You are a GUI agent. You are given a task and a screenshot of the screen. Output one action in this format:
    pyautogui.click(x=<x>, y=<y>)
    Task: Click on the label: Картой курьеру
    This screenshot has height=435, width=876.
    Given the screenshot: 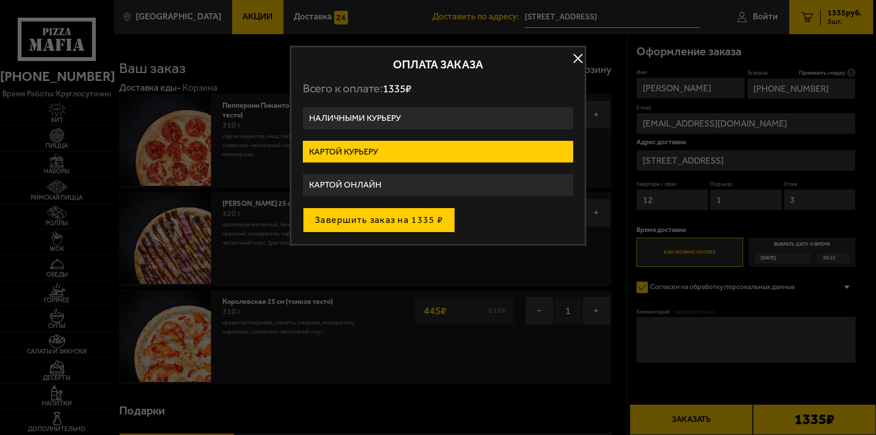 What is the action you would take?
    pyautogui.click(x=438, y=152)
    